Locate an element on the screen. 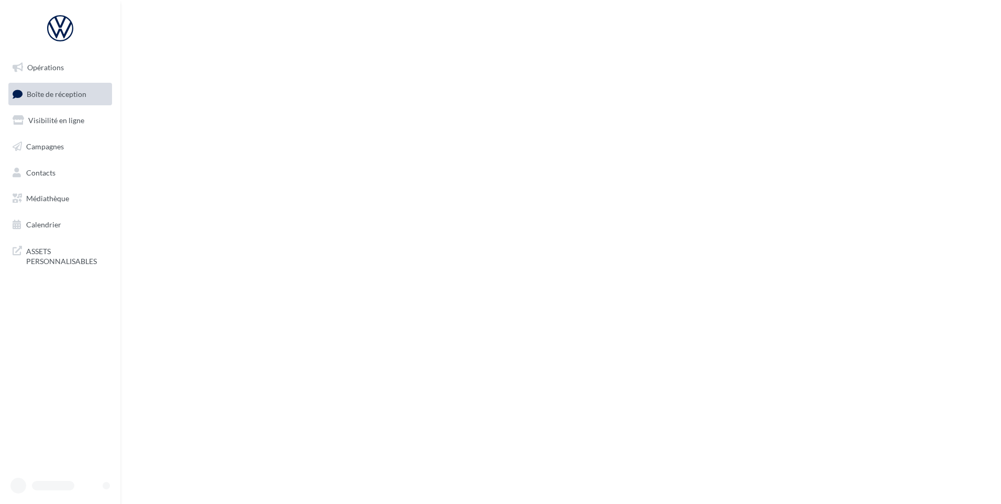  span: Calendrier is located at coordinates (43, 224).